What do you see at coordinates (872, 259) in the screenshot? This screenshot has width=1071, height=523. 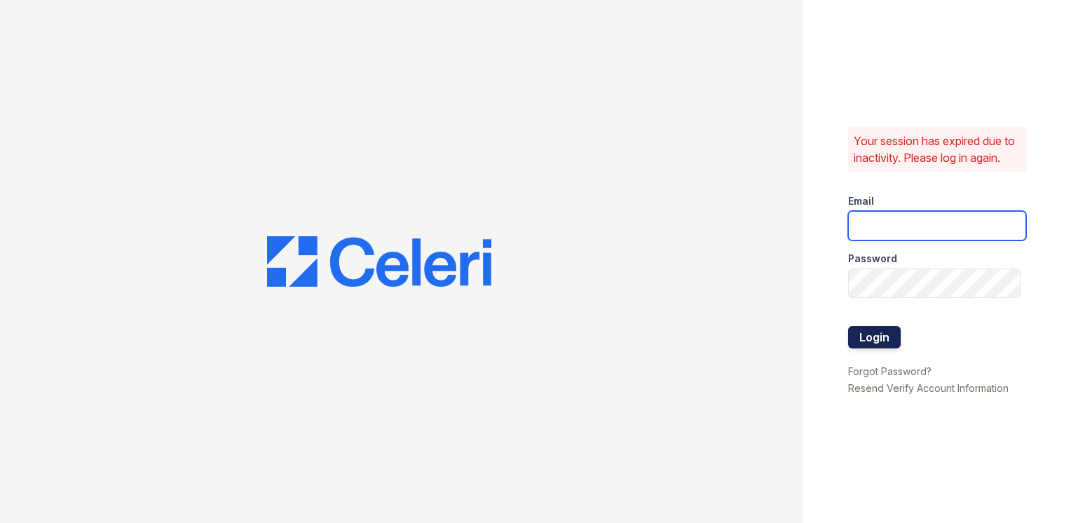 I see `label: Password` at bounding box center [872, 259].